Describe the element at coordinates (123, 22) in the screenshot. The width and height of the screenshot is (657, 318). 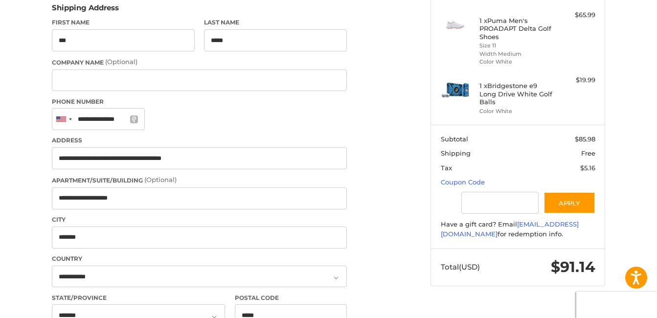
I see `label: First Name` at that location.